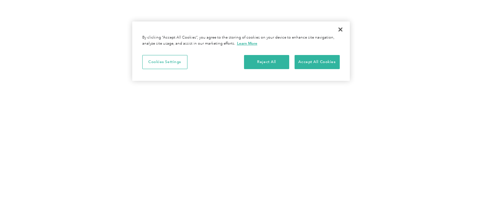  What do you see at coordinates (241, 51) in the screenshot?
I see `div: Cookie banner` at bounding box center [241, 51].